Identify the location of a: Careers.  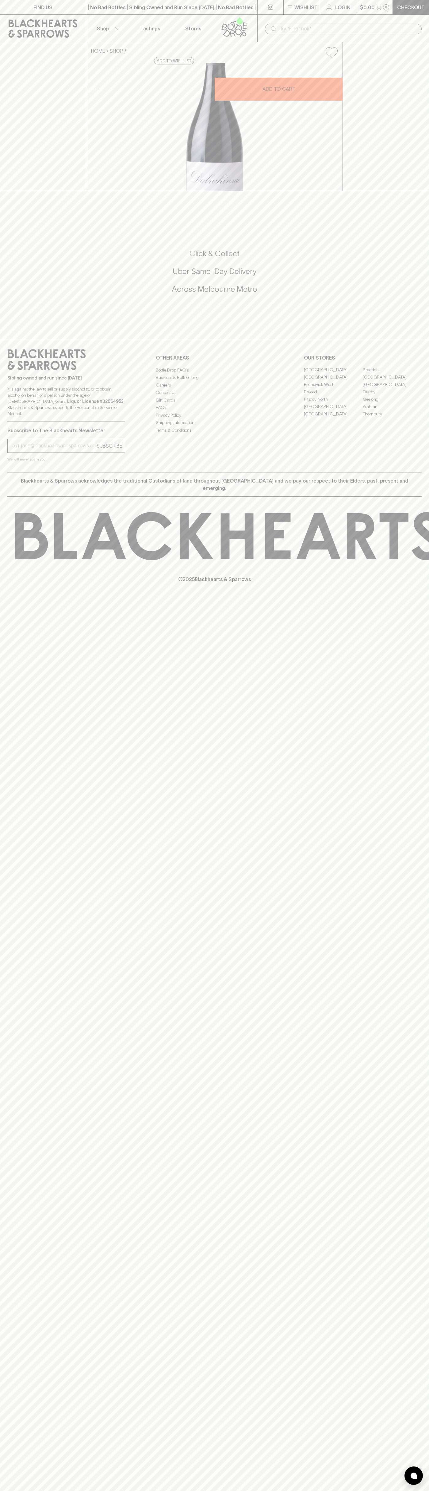
(215, 385).